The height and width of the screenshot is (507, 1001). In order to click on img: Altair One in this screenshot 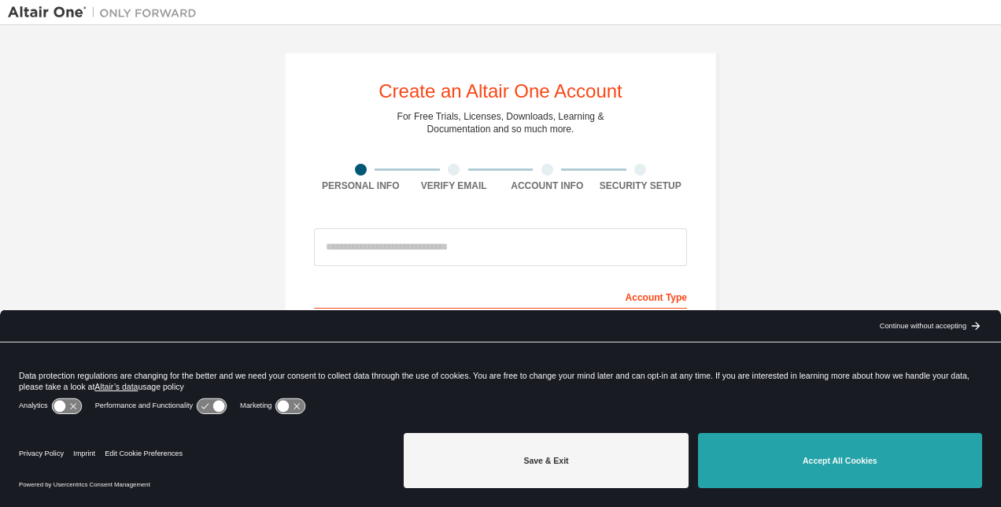, I will do `click(106, 13)`.